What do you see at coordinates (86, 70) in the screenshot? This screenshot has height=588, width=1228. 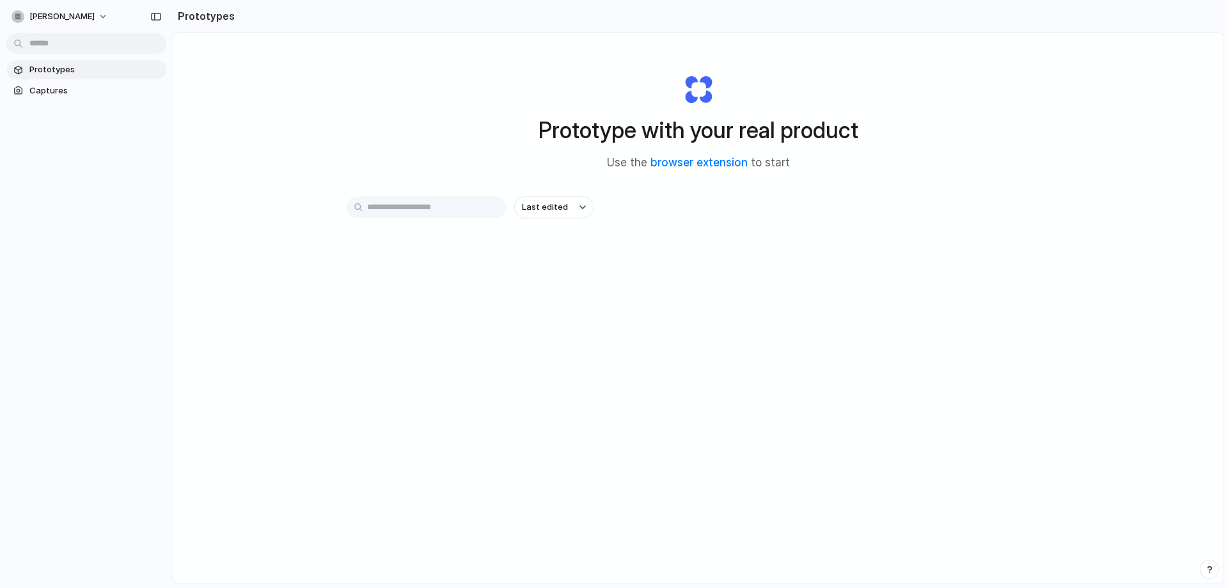 I see `a: Prototypes` at bounding box center [86, 70].